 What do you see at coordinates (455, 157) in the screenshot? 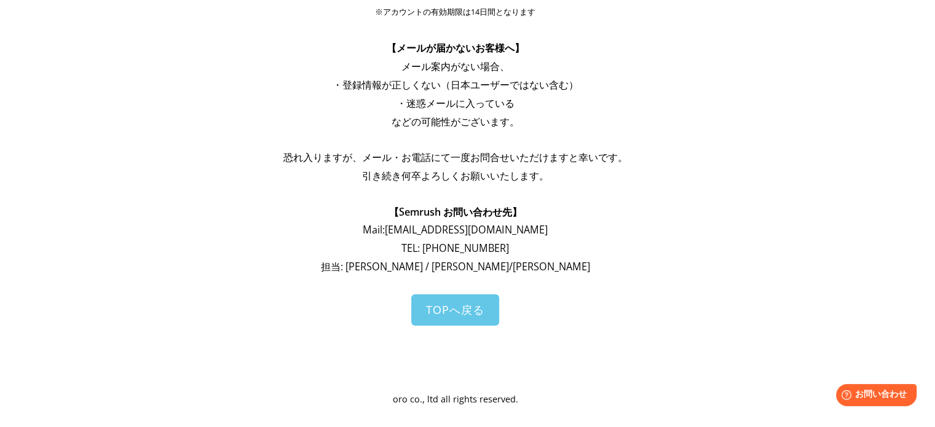
I see `span: 恐れ入りますが、メール・お電話にて一度お問合せいただけますと幸いです。` at bounding box center [455, 157].